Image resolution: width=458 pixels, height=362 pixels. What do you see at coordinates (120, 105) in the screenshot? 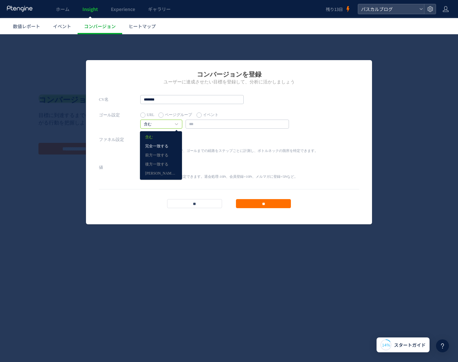
I see `label: ファネル設定` at bounding box center [120, 105].